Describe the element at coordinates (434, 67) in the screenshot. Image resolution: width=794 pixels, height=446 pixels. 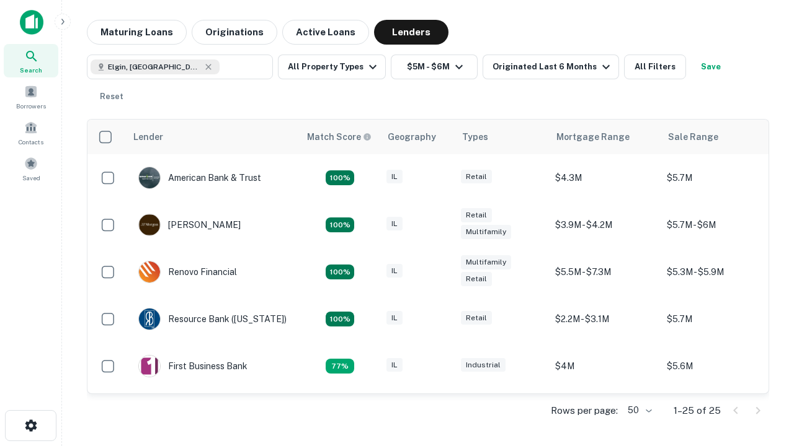
I see `button: $5M - $6M` at that location.